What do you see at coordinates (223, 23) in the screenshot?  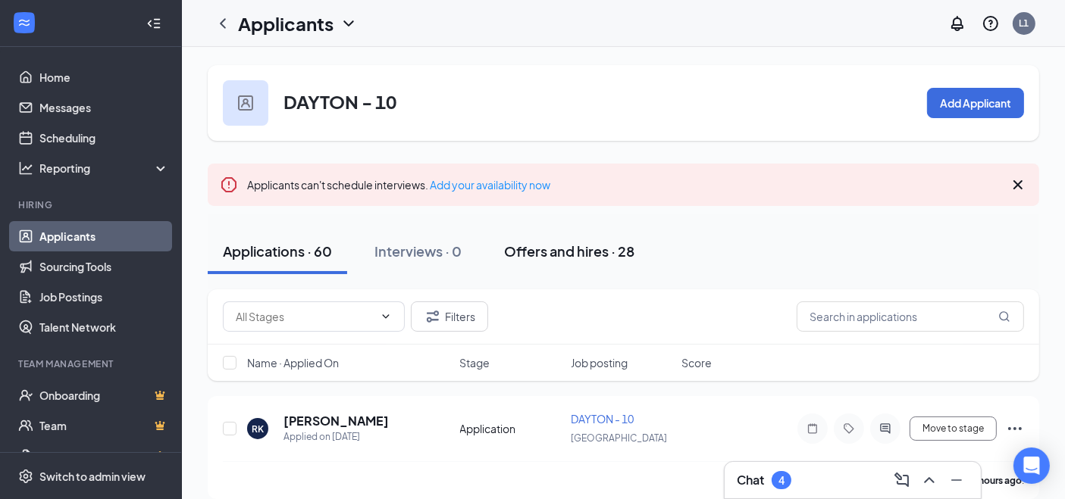 I see `svg: ChevronLeft` at bounding box center [223, 23].